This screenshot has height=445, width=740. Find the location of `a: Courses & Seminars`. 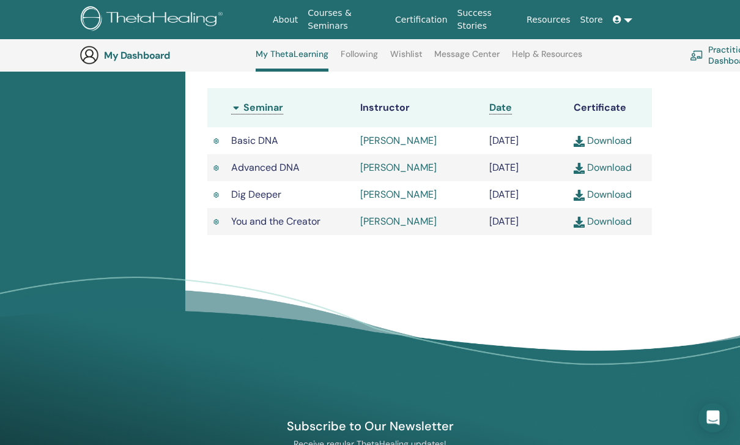

a: Courses & Seminars is located at coordinates (346, 20).